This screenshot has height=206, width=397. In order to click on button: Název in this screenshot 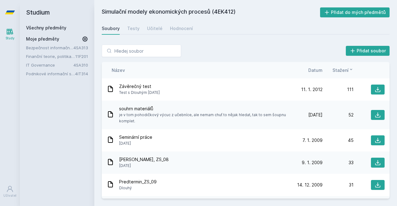, I will do `click(118, 70)`.